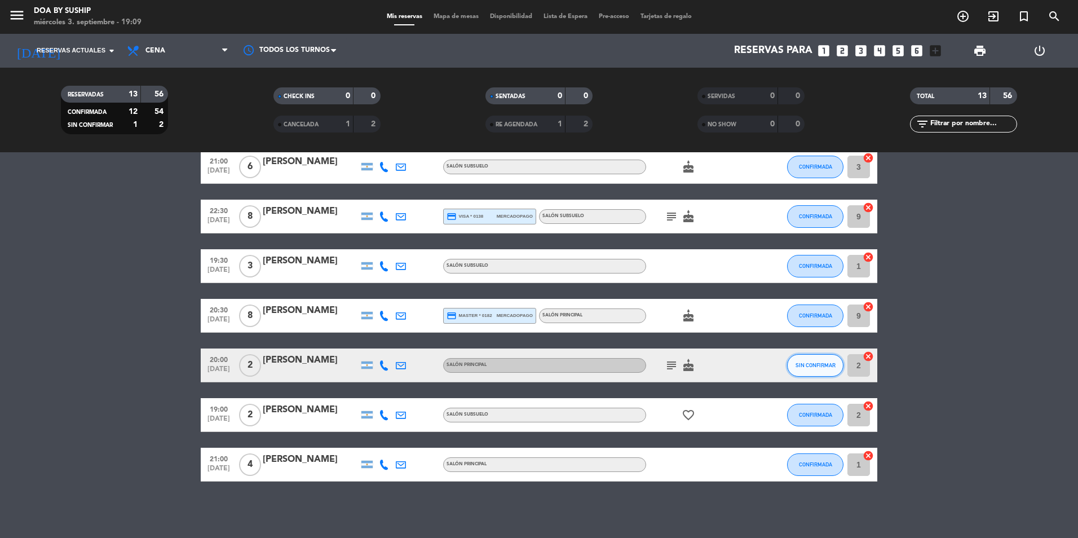 Image resolution: width=1078 pixels, height=538 pixels. Describe the element at coordinates (456, 16) in the screenshot. I see `span: Mapa de mesas` at that location.